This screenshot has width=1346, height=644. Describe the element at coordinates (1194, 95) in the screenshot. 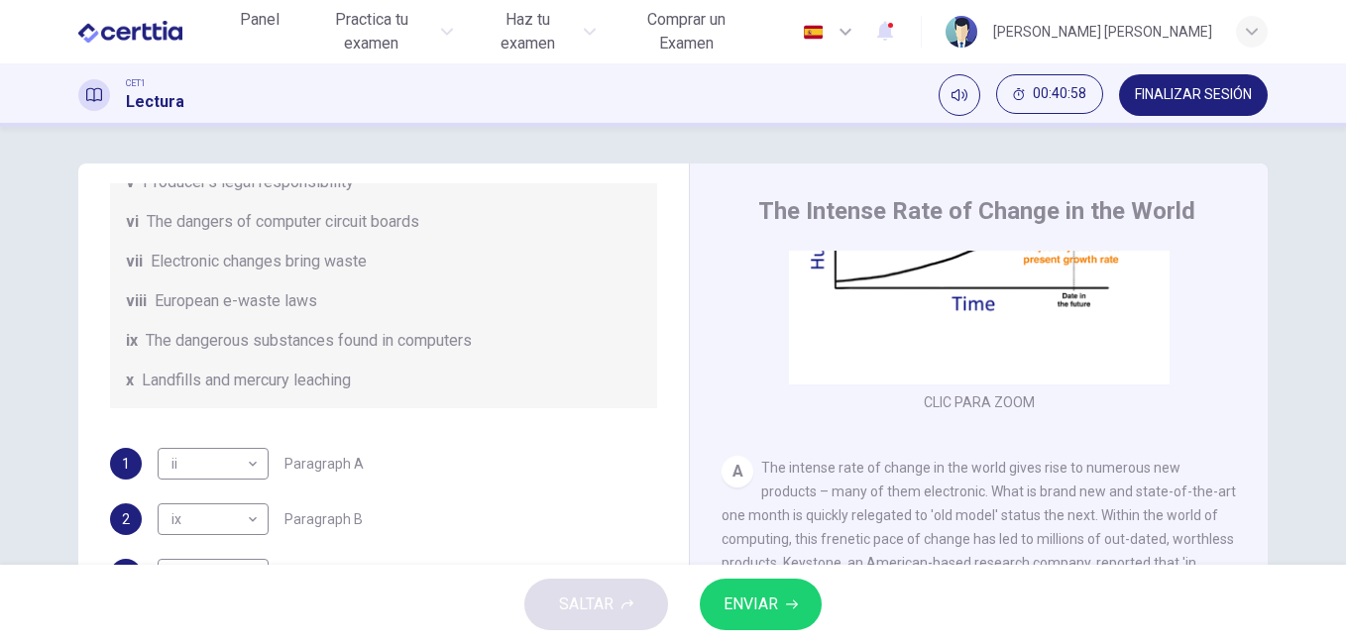

I see `span: FINALIZAR SESIÓN` at that location.